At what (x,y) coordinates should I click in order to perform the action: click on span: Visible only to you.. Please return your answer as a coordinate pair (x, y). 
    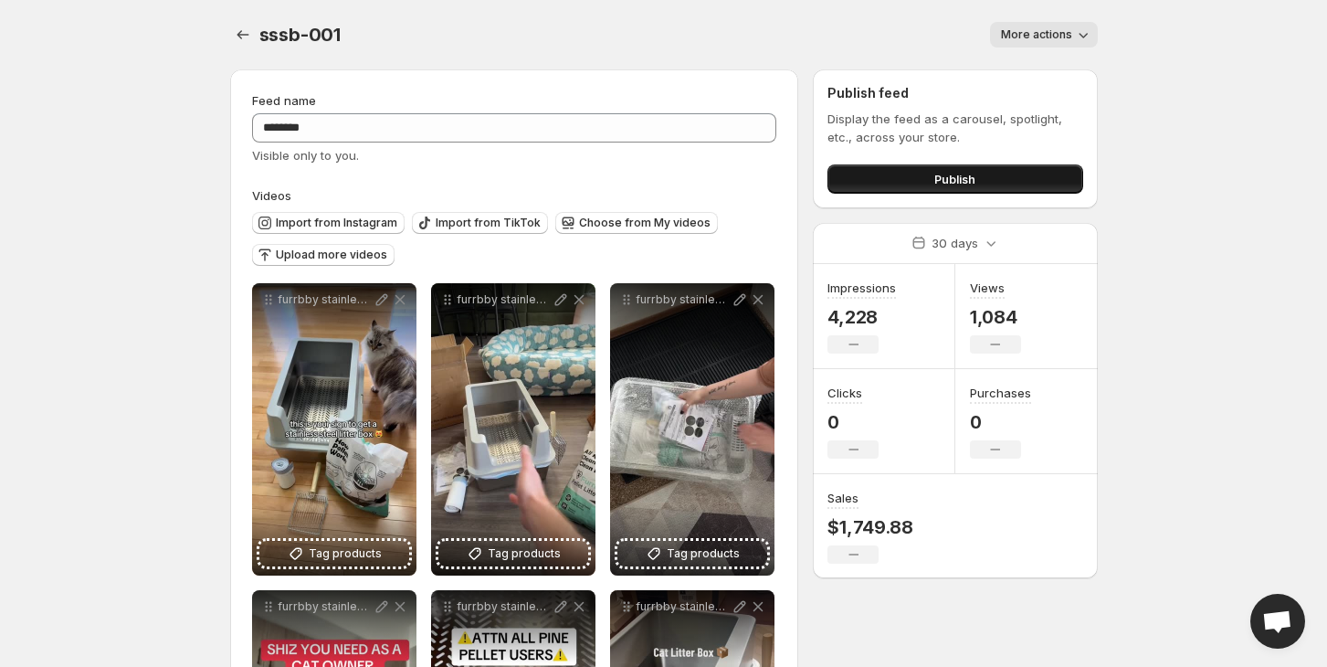
    Looking at the image, I should click on (305, 155).